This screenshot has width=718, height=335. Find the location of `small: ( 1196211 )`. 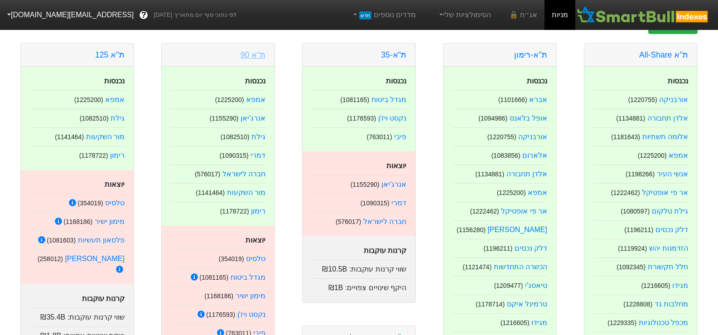

small: ( 1196211 ) is located at coordinates (498, 248).